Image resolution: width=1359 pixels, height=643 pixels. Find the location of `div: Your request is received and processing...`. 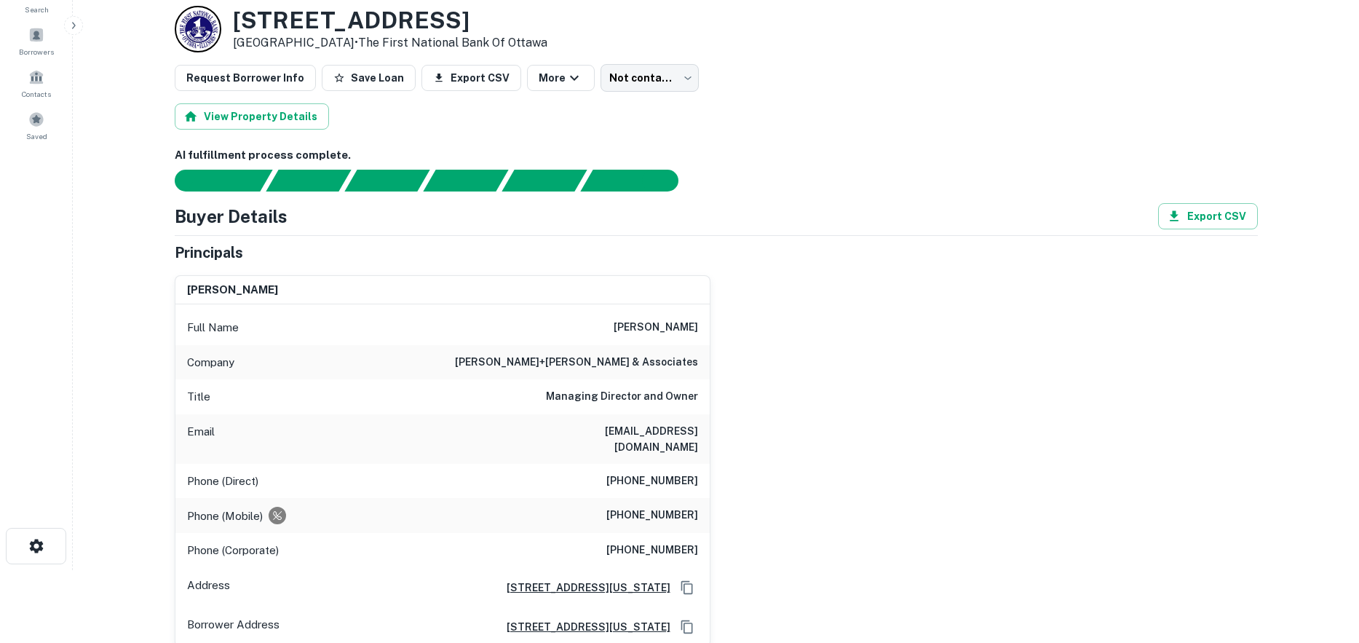

div: Your request is received and processing... is located at coordinates (308, 181).